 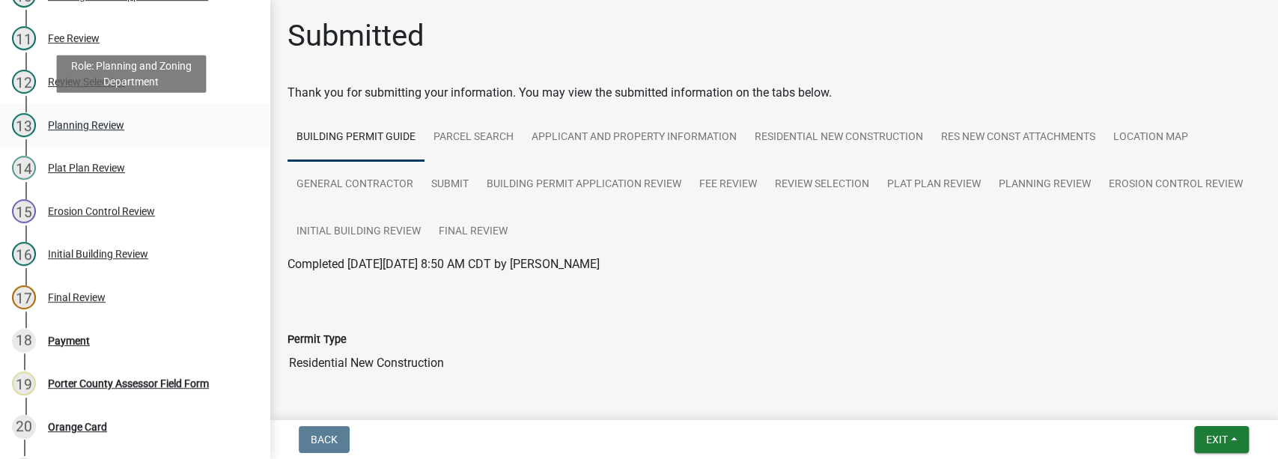 I want to click on div: Fee Review, so click(x=73, y=38).